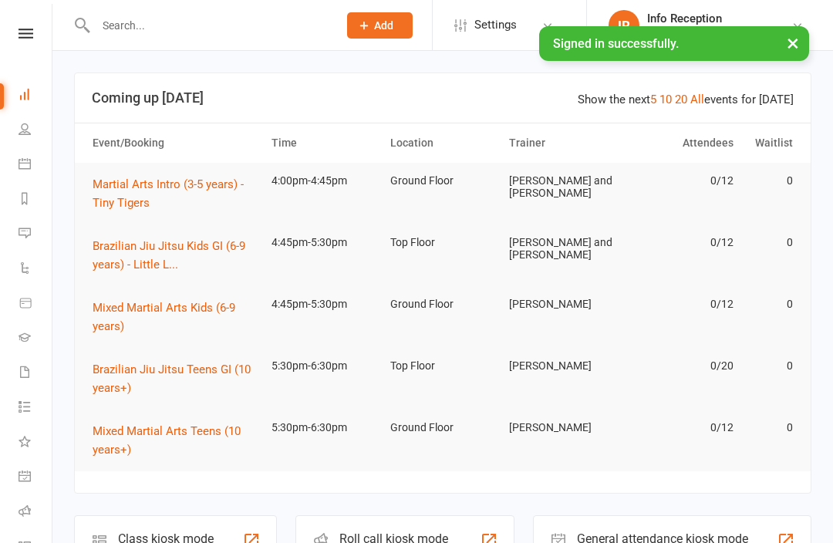 This screenshot has width=833, height=543. What do you see at coordinates (163, 317) in the screenshot?
I see `span: Mixed Martial Arts Kids (6-9 years)` at bounding box center [163, 317].